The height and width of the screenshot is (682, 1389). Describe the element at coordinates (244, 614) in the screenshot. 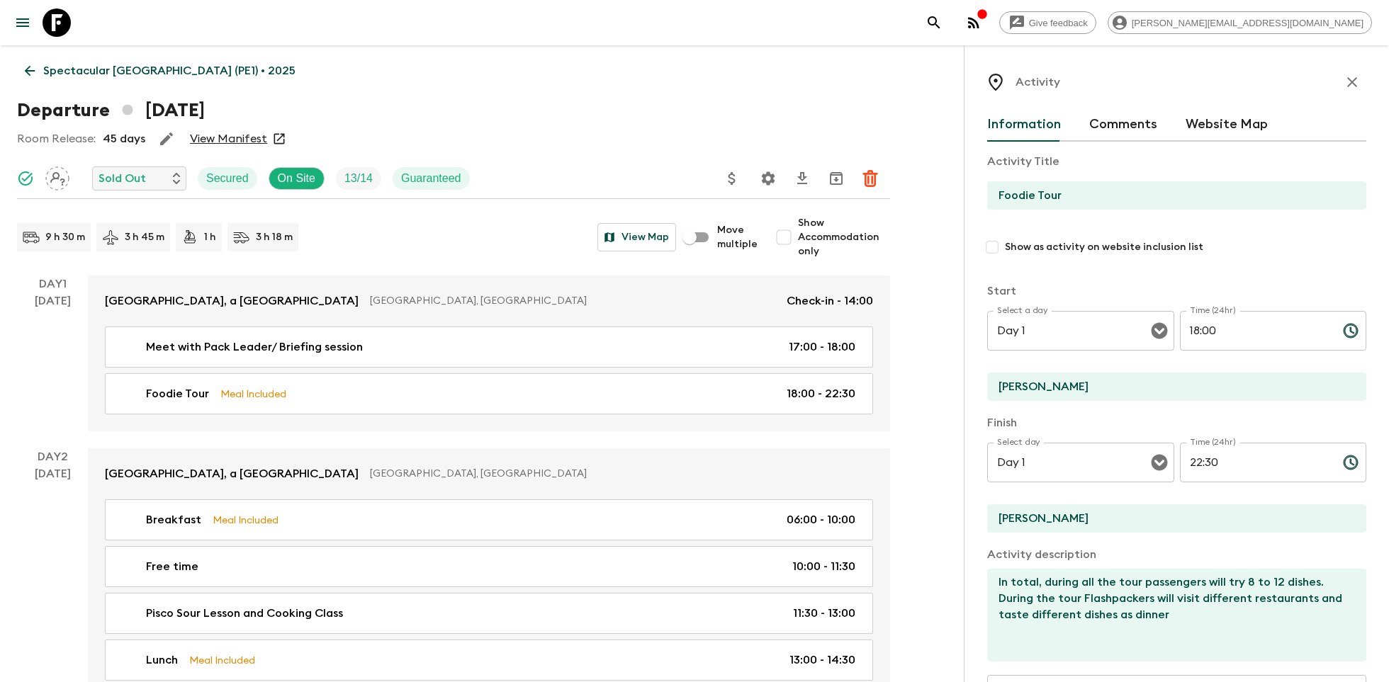

I see `p: Pisco Sour Lesson and Cooking Class` at that location.